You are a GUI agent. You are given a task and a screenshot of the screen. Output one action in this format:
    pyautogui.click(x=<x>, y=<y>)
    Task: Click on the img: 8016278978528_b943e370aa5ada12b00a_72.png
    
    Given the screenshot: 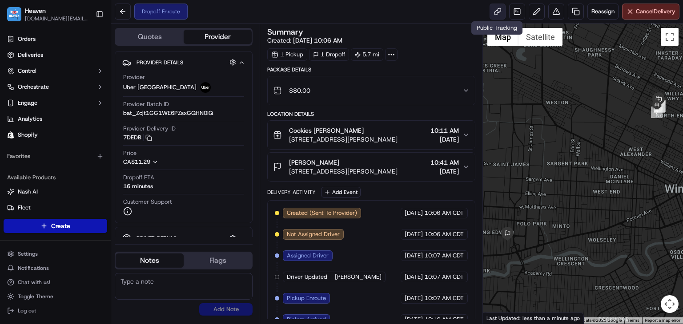 What is the action you would take?
    pyautogui.click(x=27, y=92)
    